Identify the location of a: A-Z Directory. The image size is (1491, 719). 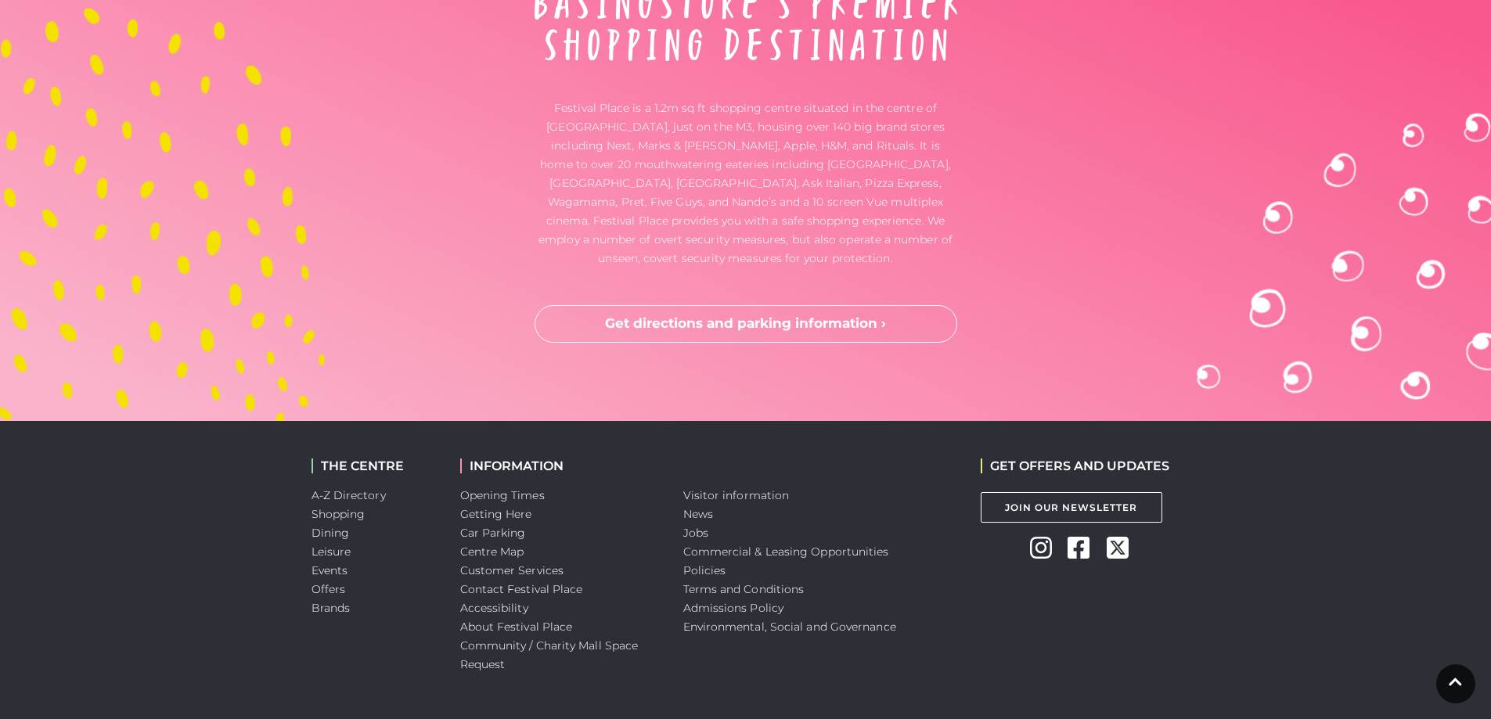
(348, 495).